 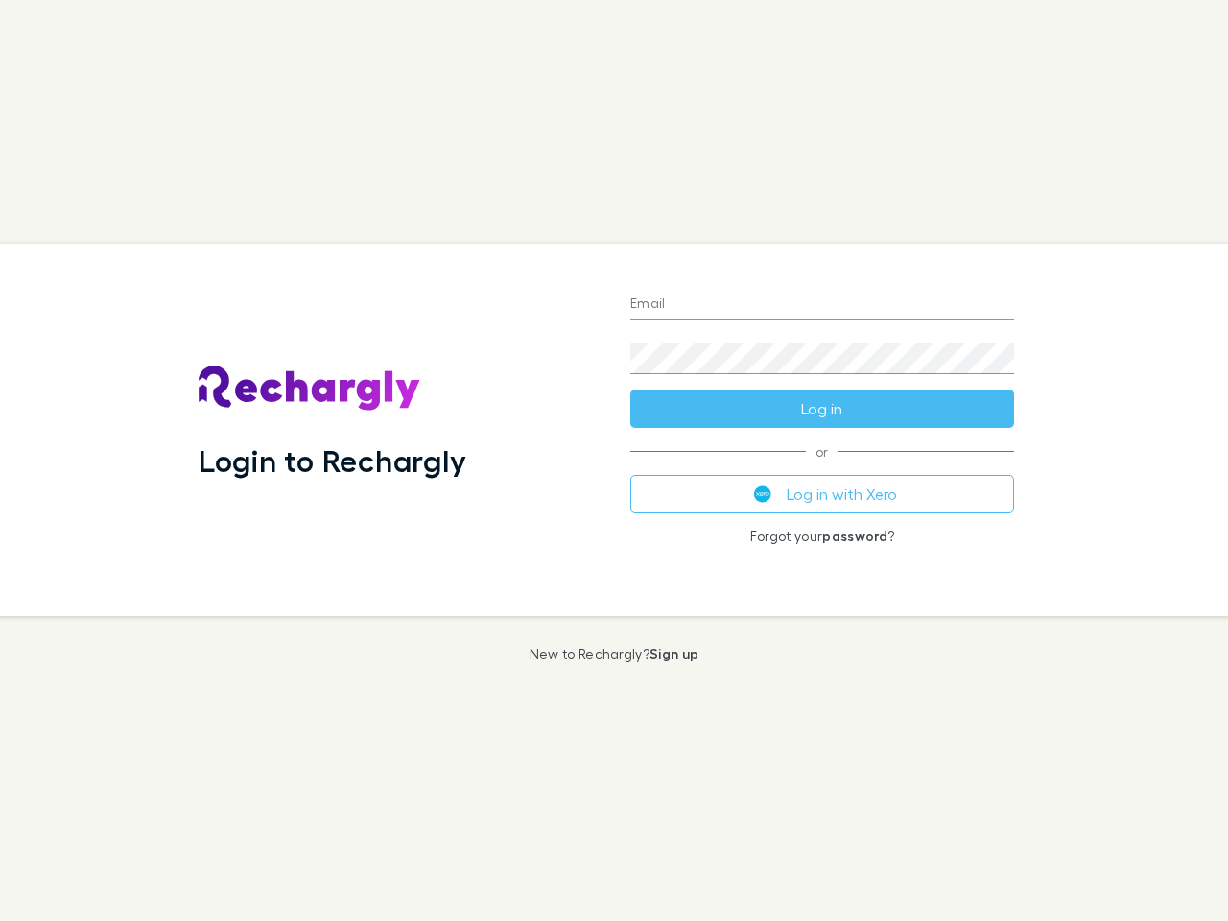 What do you see at coordinates (763, 494) in the screenshot?
I see `img: Xero's logo` at bounding box center [763, 494].